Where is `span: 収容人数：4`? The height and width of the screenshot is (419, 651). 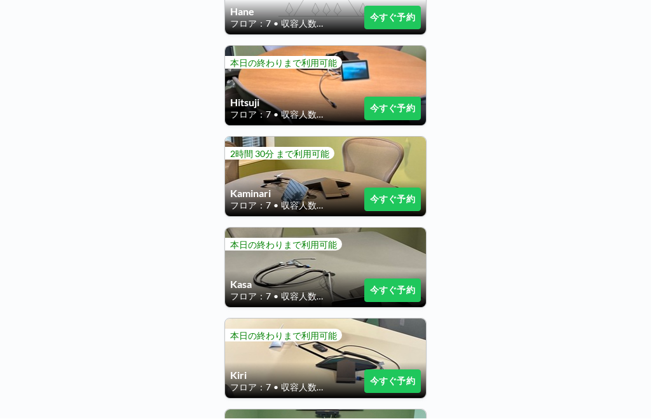
span: 収容人数：4 is located at coordinates (305, 206).